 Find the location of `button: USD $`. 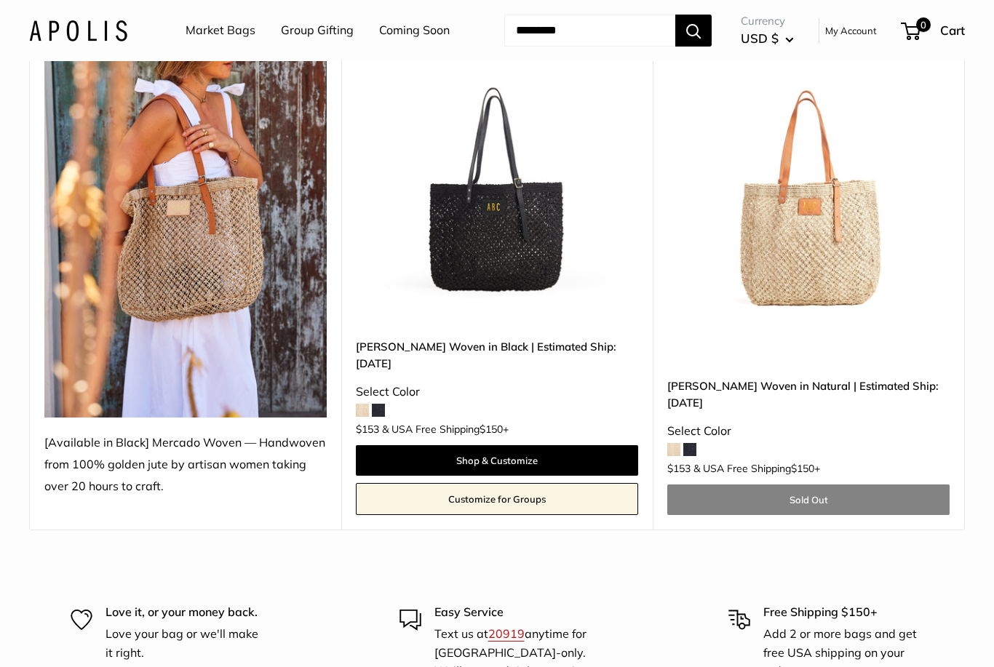

button: USD $ is located at coordinates (767, 39).